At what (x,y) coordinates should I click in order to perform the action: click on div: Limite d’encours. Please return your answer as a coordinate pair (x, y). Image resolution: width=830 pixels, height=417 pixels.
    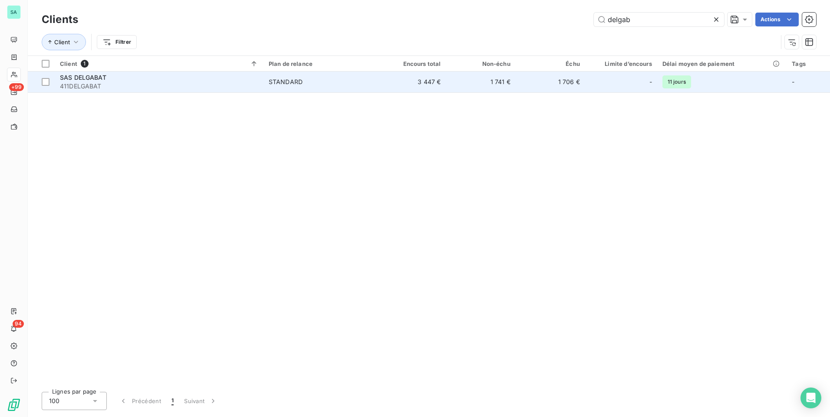
    Looking at the image, I should click on (621, 64).